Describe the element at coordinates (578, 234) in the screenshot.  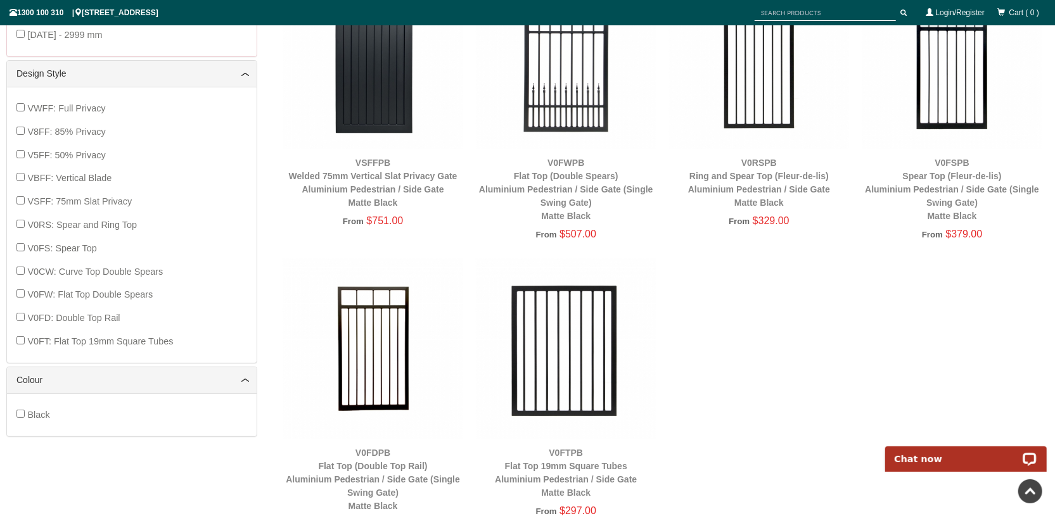
I see `span: $507.00` at that location.